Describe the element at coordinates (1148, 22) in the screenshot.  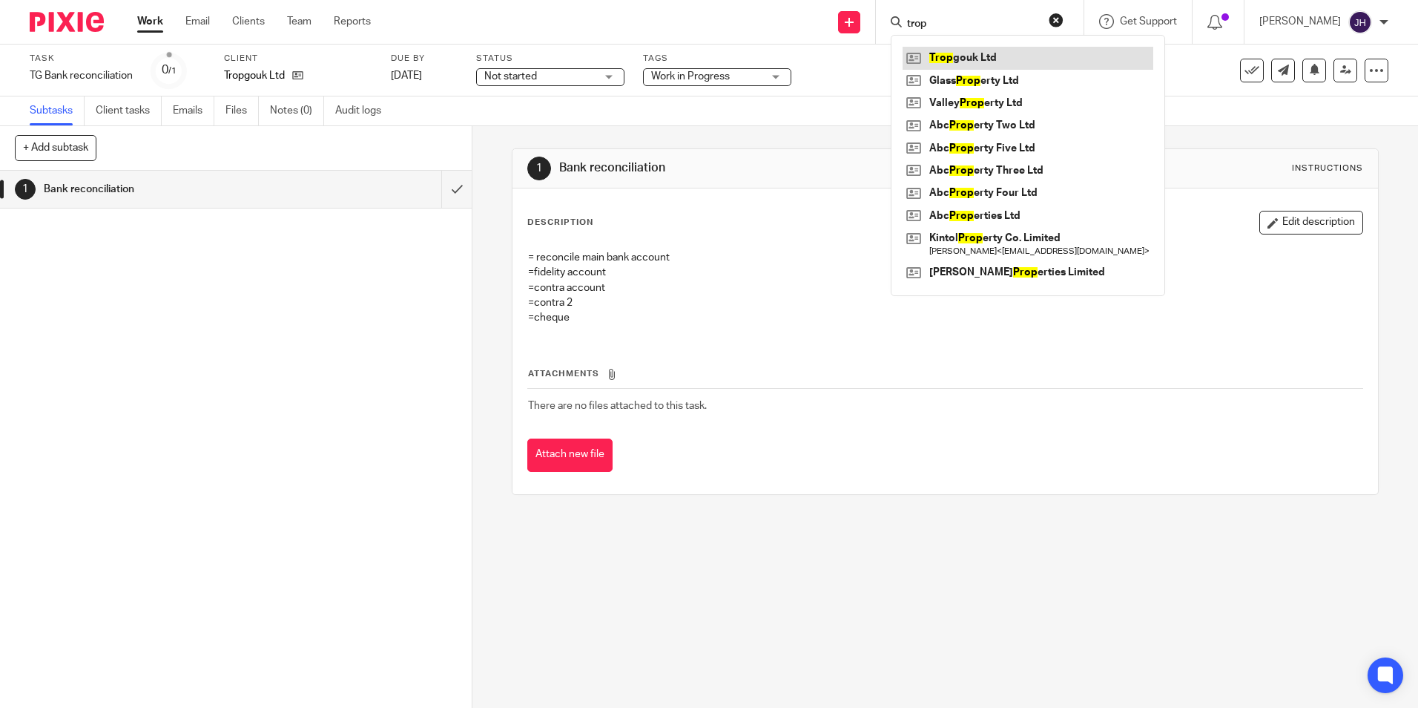
I see `span: Get Support` at that location.